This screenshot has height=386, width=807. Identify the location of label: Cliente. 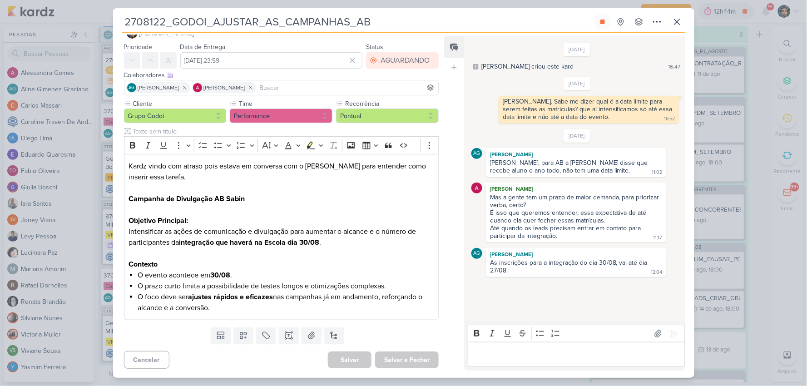
(179, 104).